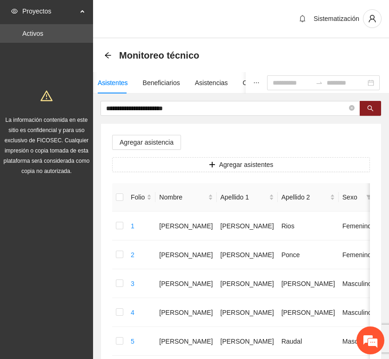 Image resolution: width=389 pixels, height=359 pixels. Describe the element at coordinates (47, 96) in the screenshot. I see `span: warning` at that location.